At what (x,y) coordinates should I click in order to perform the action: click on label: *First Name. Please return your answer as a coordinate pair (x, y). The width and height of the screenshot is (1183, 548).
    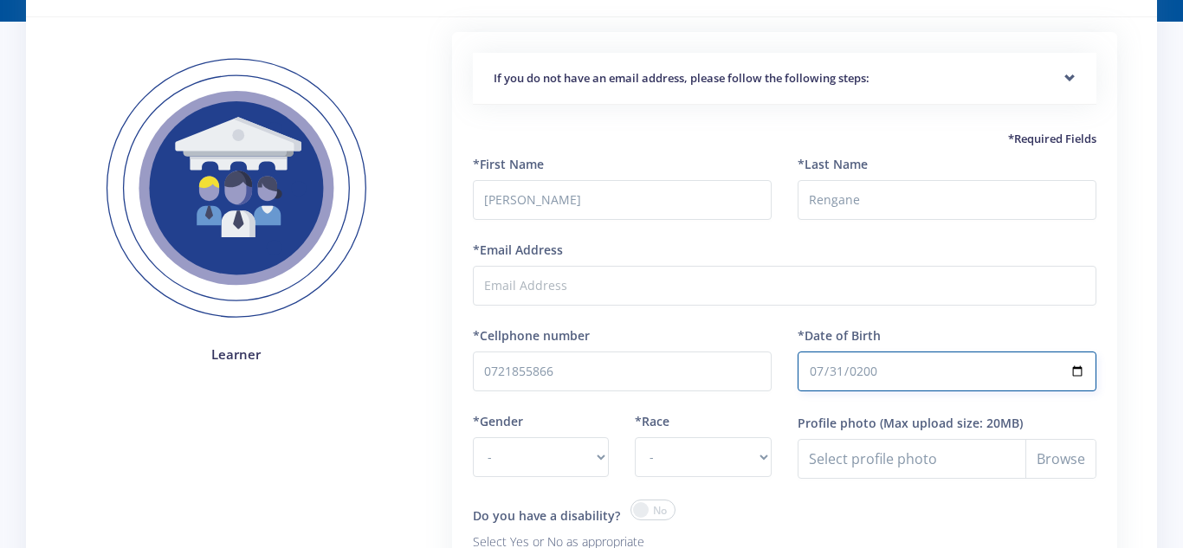
    Looking at the image, I should click on (508, 164).